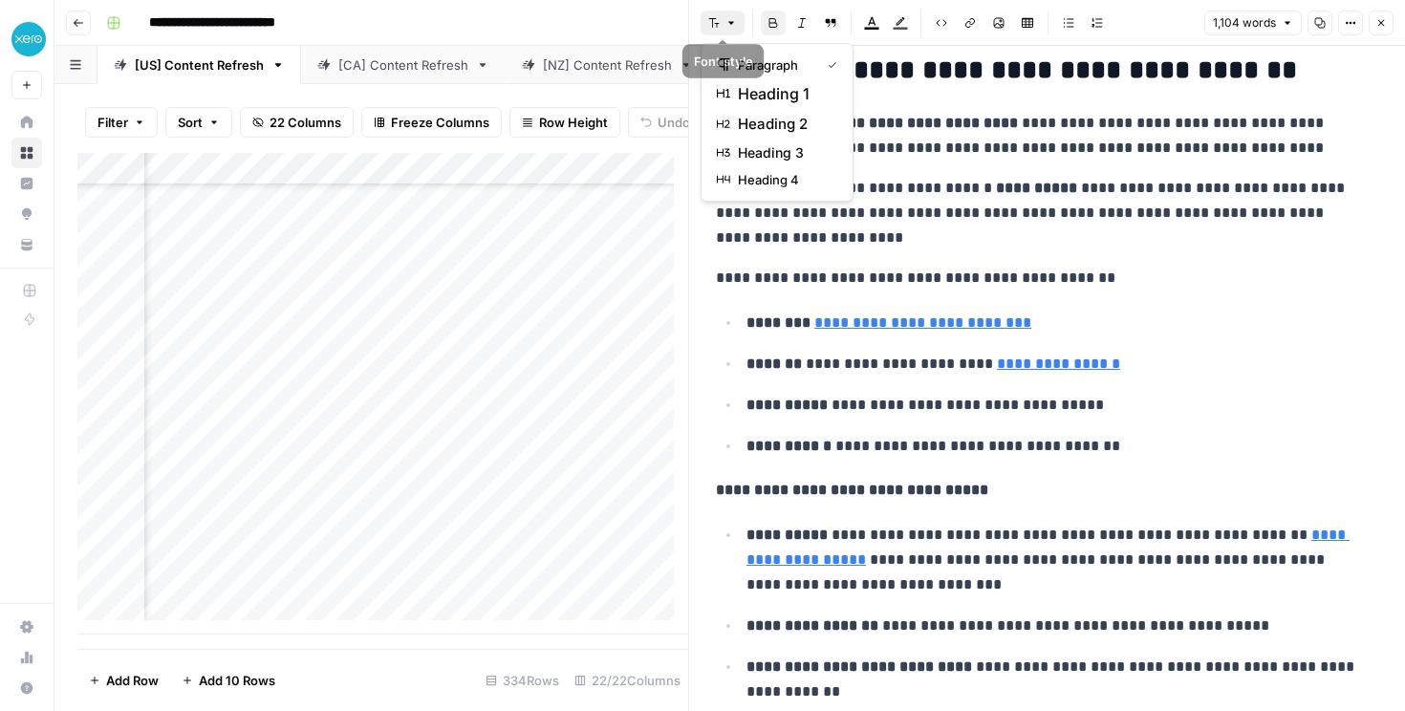 The image size is (1405, 711). Describe the element at coordinates (199, 122) in the screenshot. I see `button: Sort` at that location.